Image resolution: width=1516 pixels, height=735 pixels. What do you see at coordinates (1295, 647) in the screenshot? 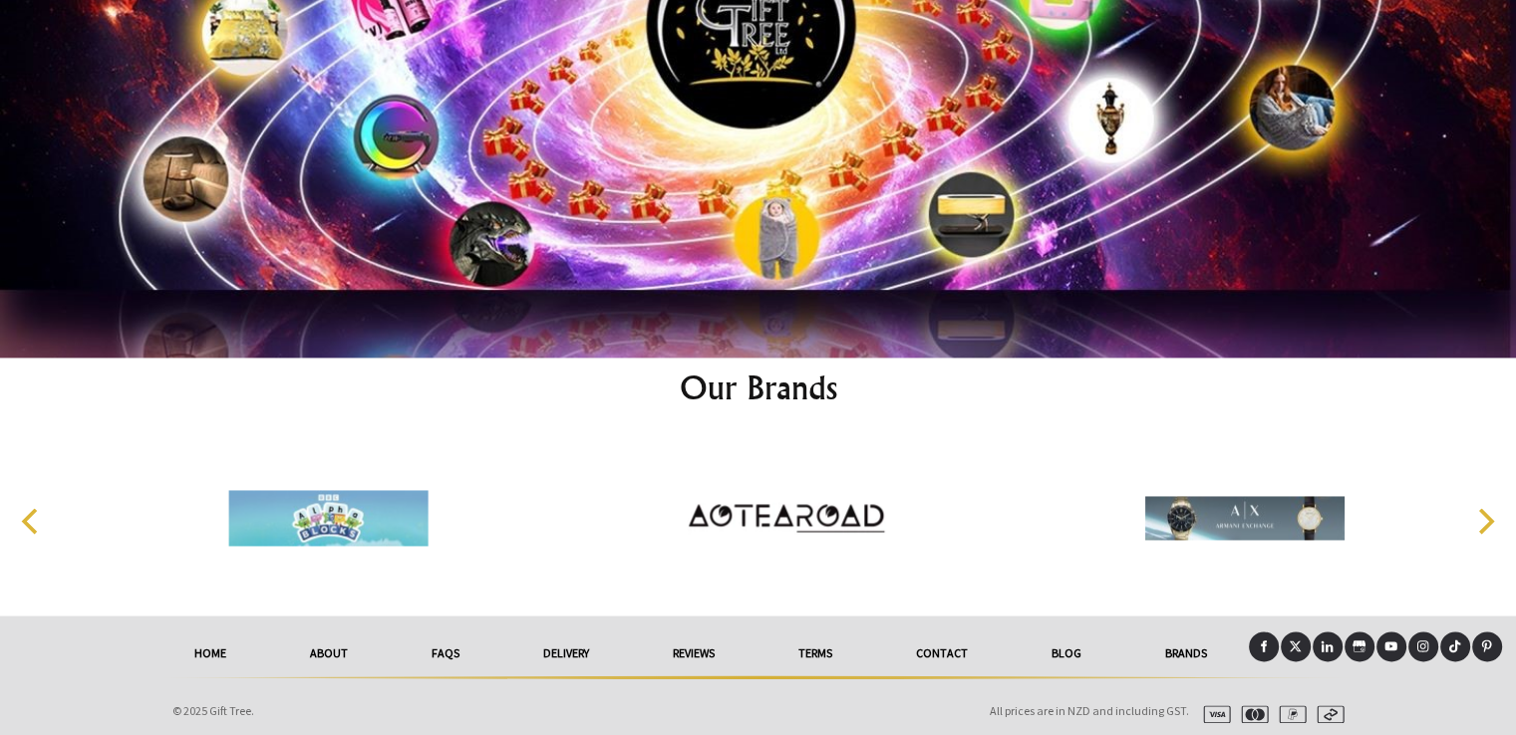
I see `a: X (Twitter)` at bounding box center [1295, 647].